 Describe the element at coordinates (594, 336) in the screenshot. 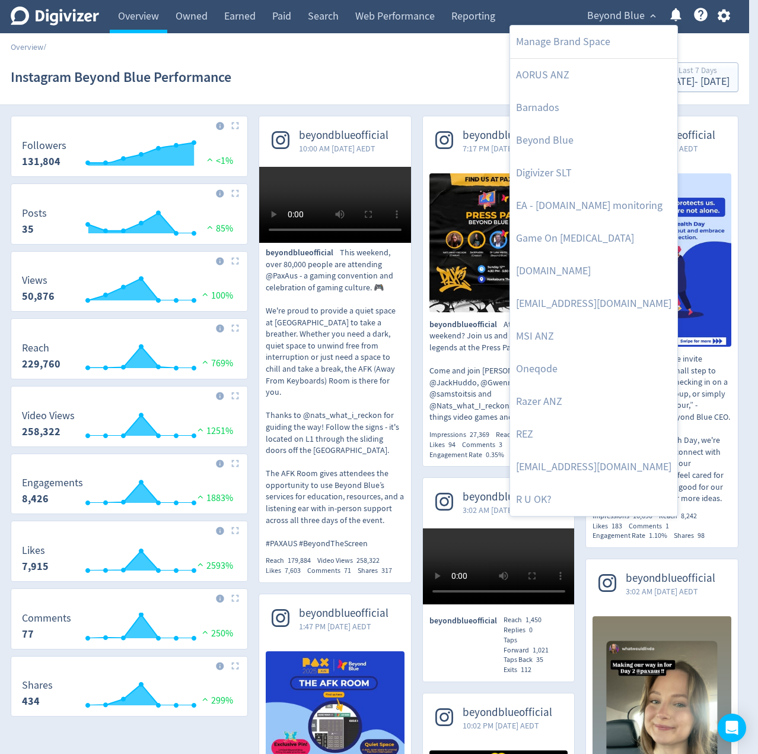

I see `a: MSI ANZ` at that location.